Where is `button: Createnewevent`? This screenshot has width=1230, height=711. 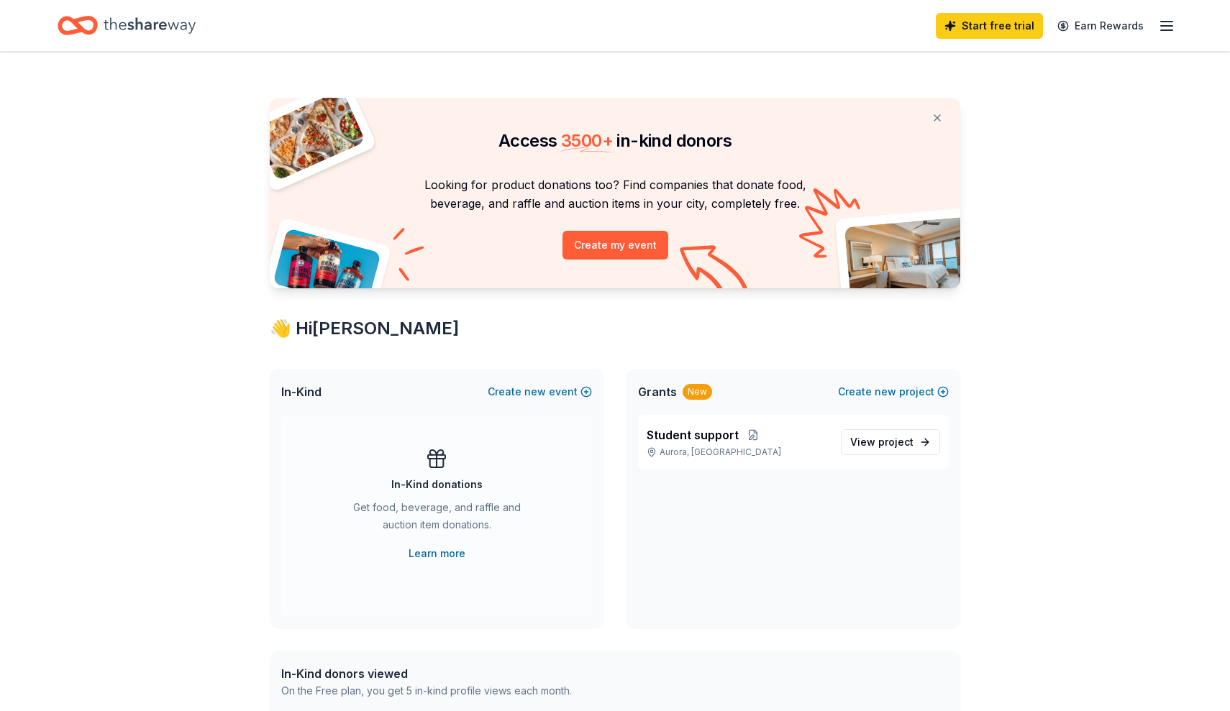 button: Createnewevent is located at coordinates (539, 392).